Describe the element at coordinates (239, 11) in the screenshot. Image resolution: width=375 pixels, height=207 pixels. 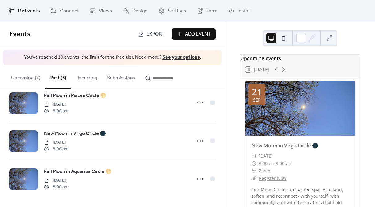
I see `a: Install` at that location.